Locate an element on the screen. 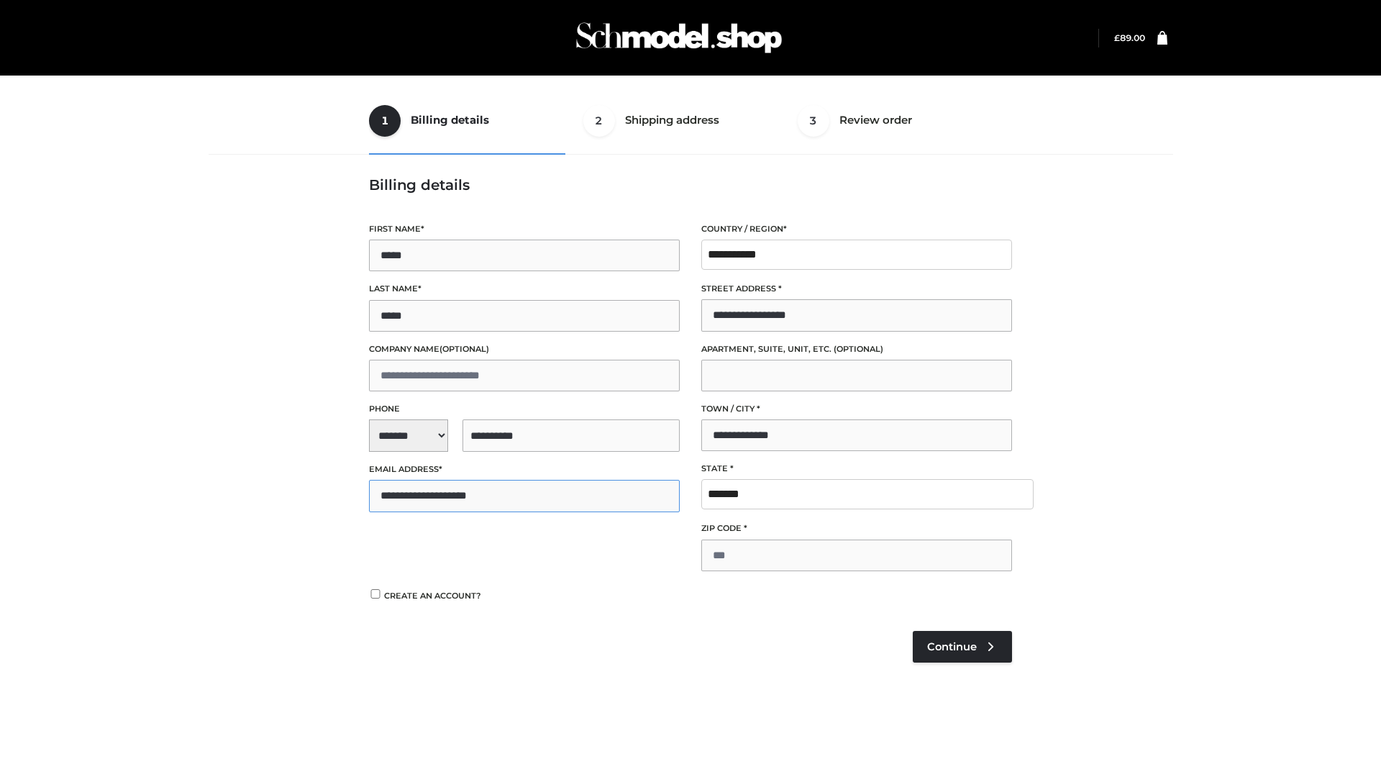  a: Continue is located at coordinates (962, 647).